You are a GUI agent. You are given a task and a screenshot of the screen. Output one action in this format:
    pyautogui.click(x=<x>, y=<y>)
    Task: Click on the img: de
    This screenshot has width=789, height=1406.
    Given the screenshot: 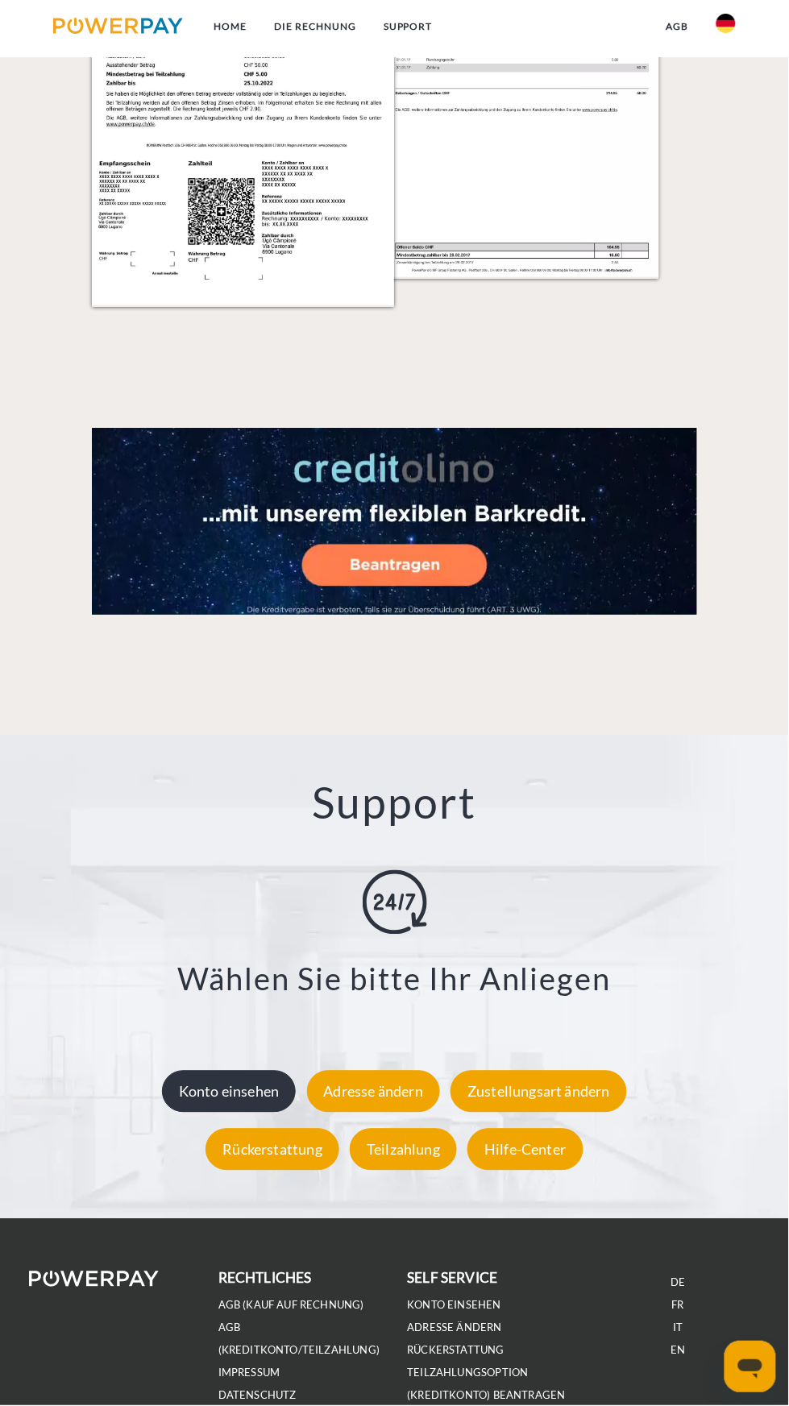 What is the action you would take?
    pyautogui.click(x=726, y=23)
    